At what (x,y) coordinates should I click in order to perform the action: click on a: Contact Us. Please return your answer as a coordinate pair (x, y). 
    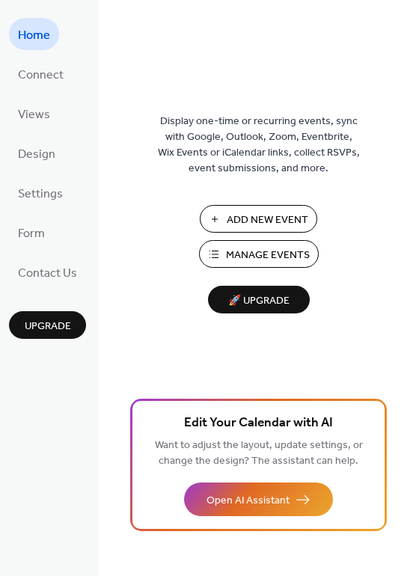
    Looking at the image, I should click on (47, 271).